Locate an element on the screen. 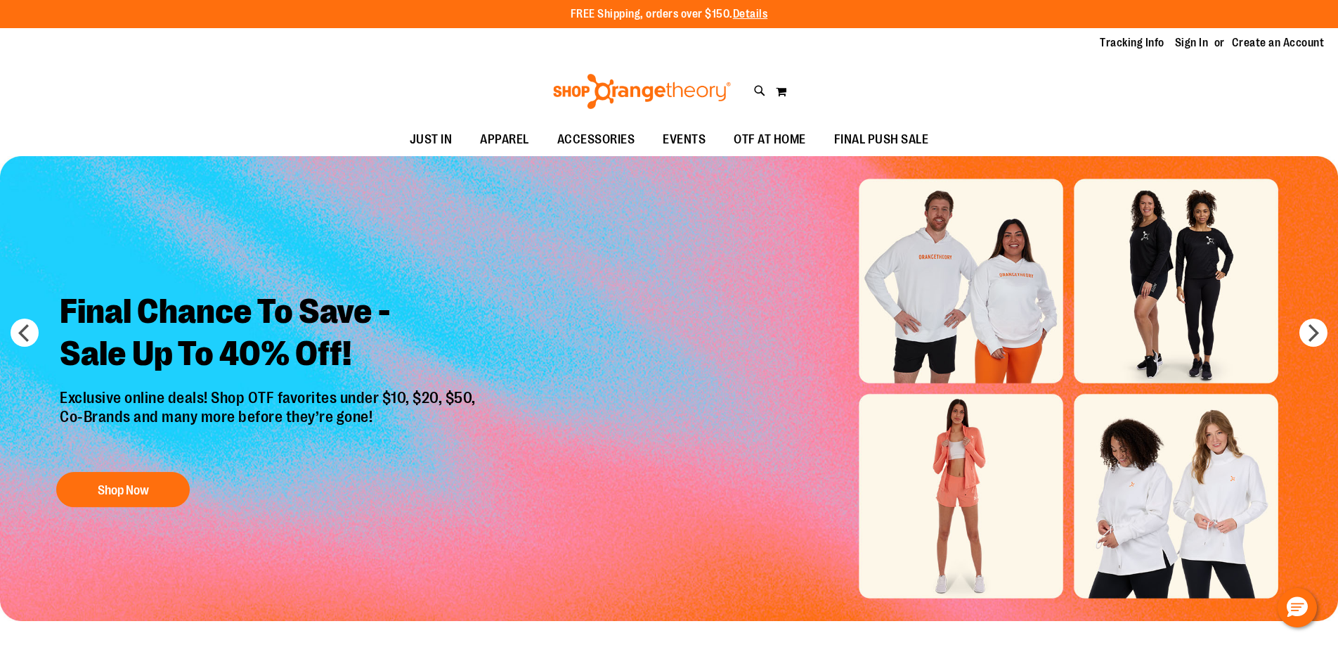  span: FINAL PUSH SALE is located at coordinates (881, 139).